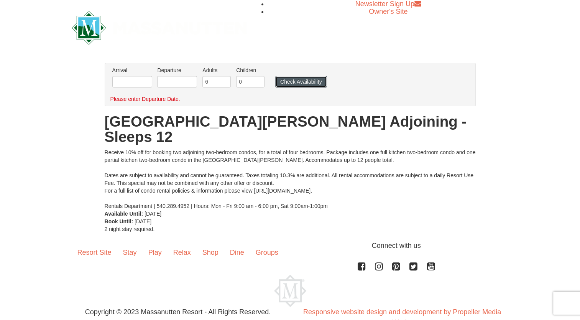  What do you see at coordinates (290, 179) in the screenshot?
I see `div: Receive 10% off for booking two adjoining two-bedroom condos, for a total of four bedrooms. Packa...` at bounding box center [290, 179].